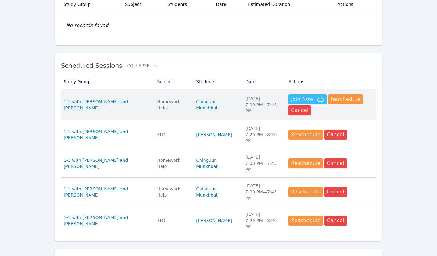 The width and height of the screenshot is (437, 256). Describe the element at coordinates (92, 66) in the screenshot. I see `span: Scheduled Sessions` at that location.